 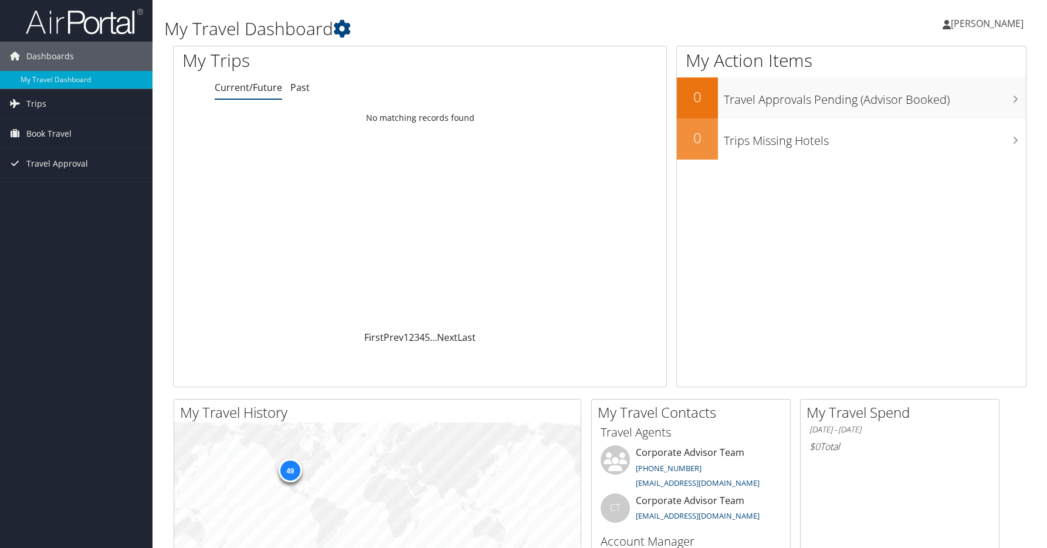 I want to click on div: 49, so click(x=290, y=471).